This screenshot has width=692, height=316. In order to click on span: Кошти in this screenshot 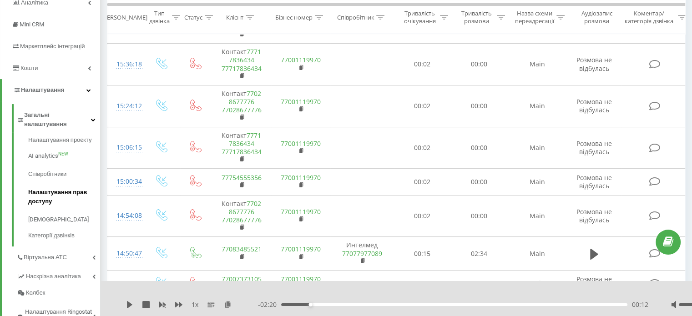, I will do `click(29, 68)`.